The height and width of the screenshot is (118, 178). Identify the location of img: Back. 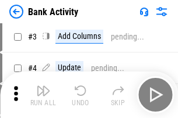
(16, 12).